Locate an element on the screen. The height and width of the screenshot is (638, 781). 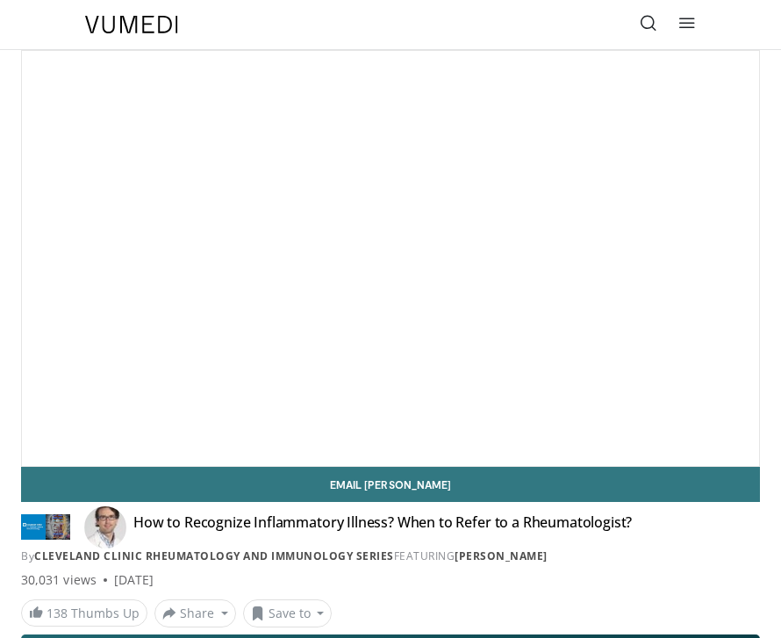
a: Cleveland Clinic Rheumatology and Immunology Series is located at coordinates (214, 556).